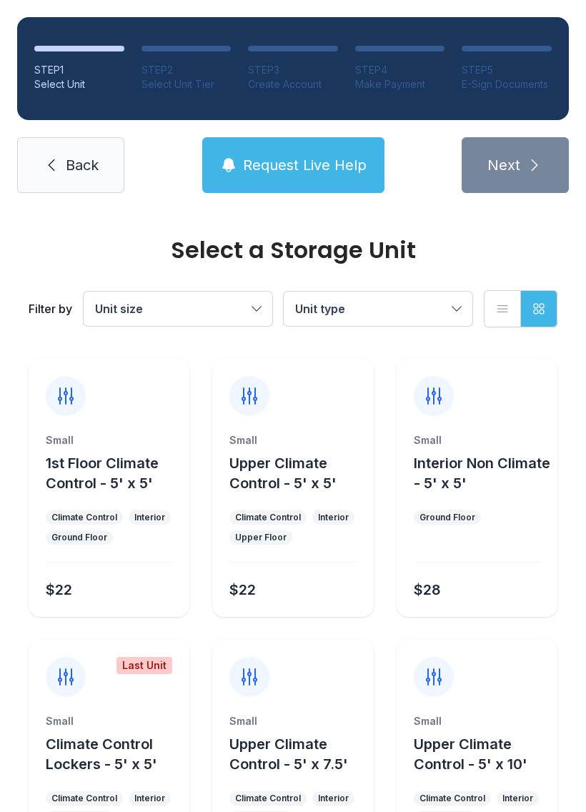 The width and height of the screenshot is (586, 812). What do you see at coordinates (101, 754) in the screenshot?
I see `span: Climate Control Lockers - 5' x 5'` at bounding box center [101, 754].